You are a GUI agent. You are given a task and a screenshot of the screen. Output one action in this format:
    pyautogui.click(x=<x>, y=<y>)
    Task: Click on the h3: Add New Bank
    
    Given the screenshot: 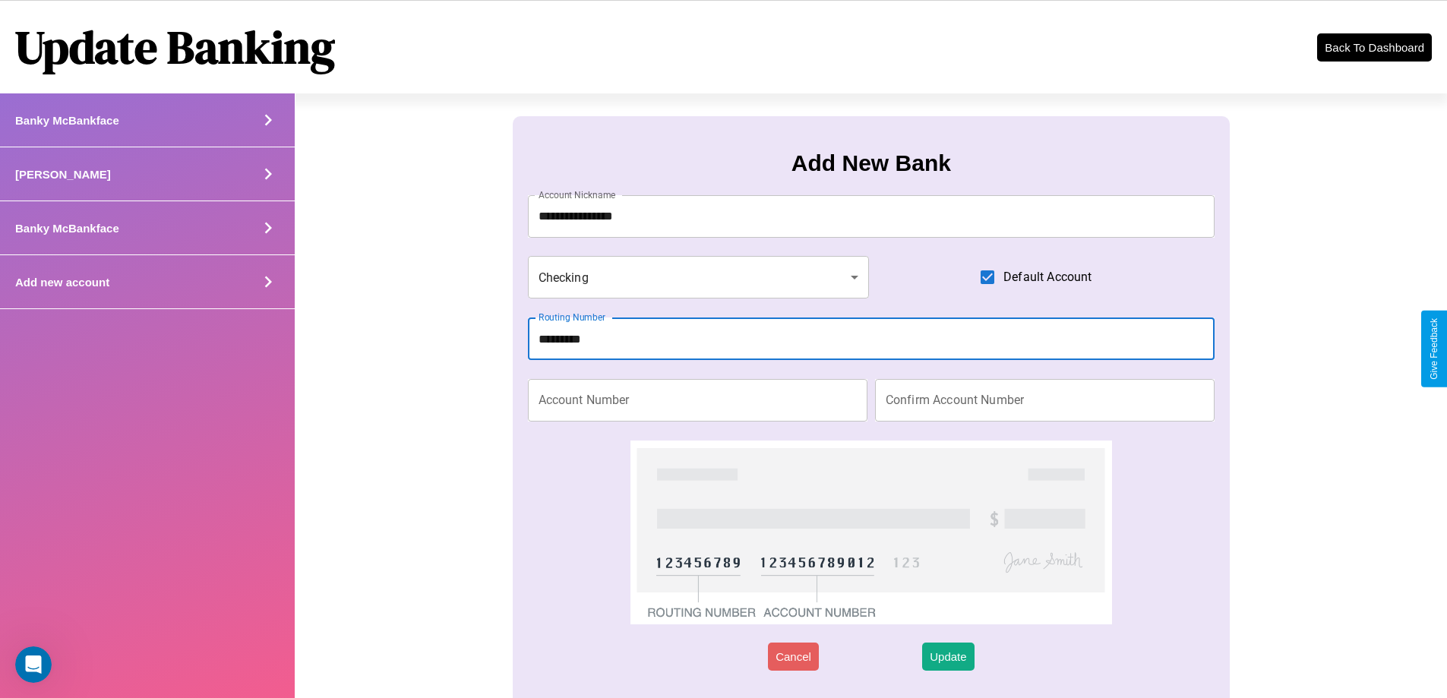 What is the action you would take?
    pyautogui.click(x=871, y=163)
    